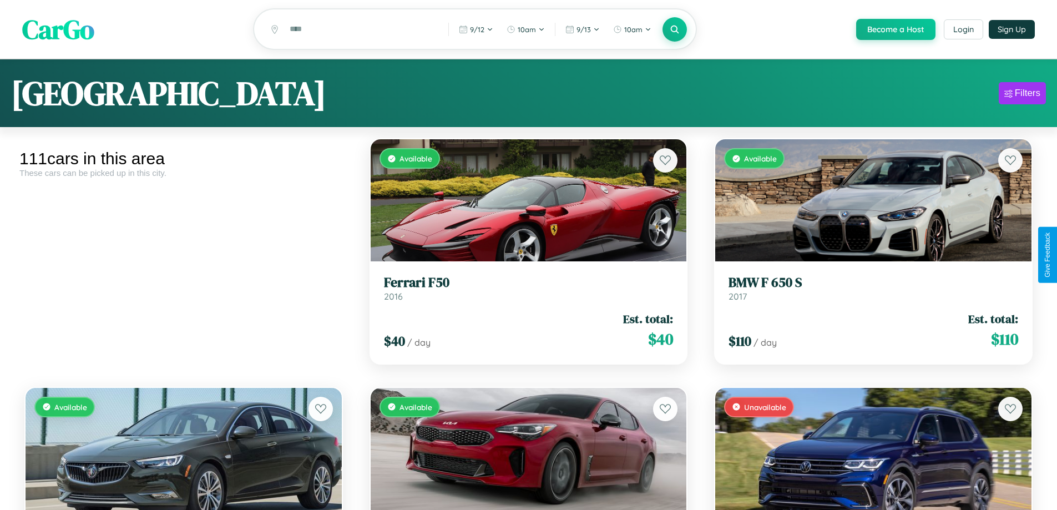  What do you see at coordinates (584, 29) in the screenshot?
I see `span: 9 / 13` at bounding box center [584, 29].